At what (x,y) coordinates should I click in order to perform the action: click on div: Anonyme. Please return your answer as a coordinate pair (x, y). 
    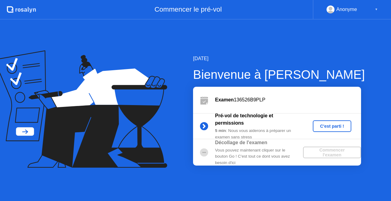
    Looking at the image, I should click on (347, 9).